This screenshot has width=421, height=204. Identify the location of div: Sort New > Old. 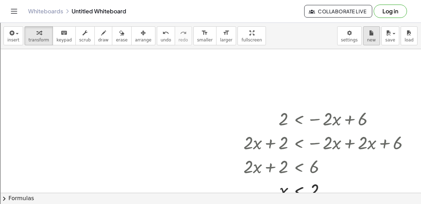
(211, 26).